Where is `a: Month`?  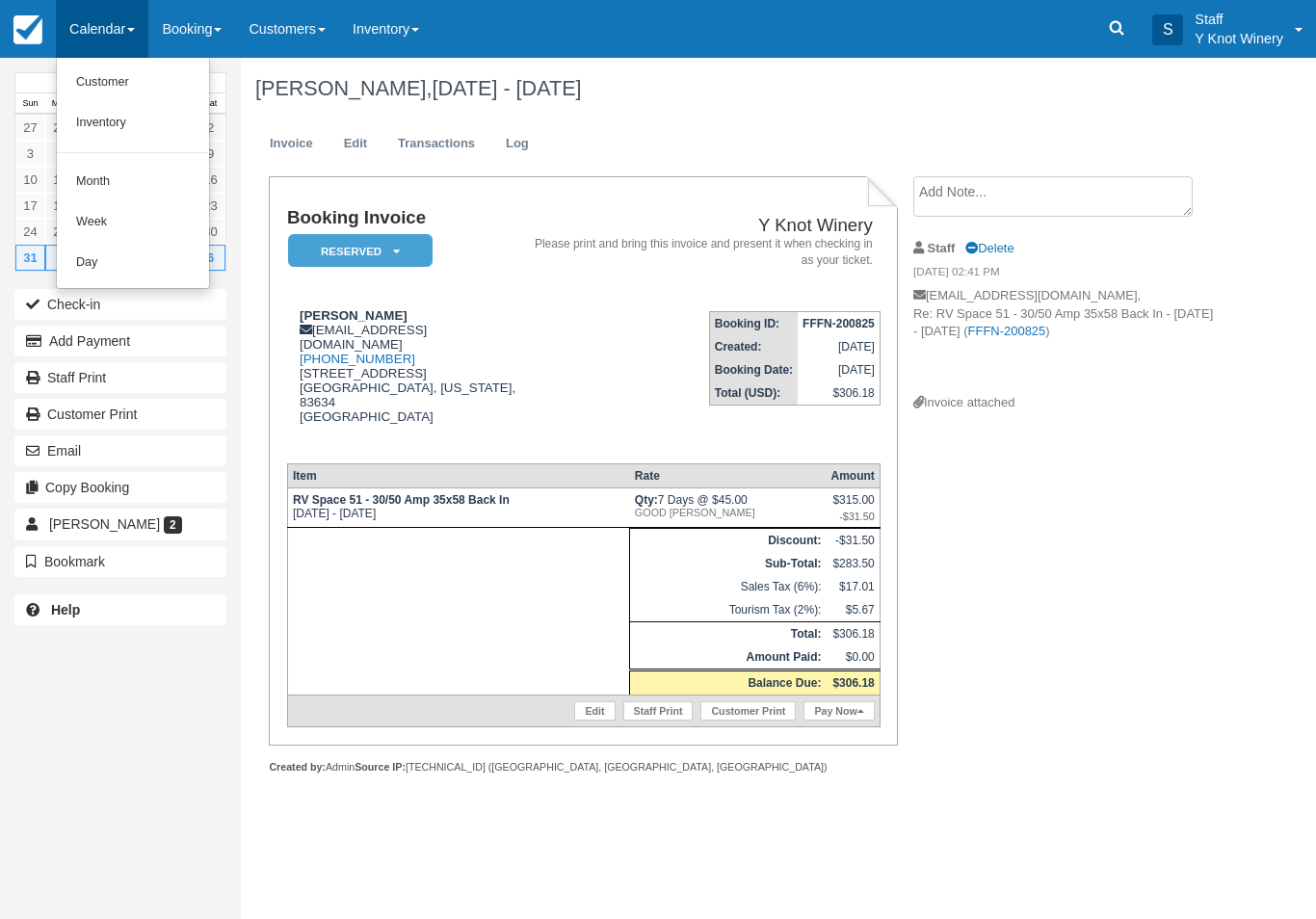 a: Month is located at coordinates (133, 182).